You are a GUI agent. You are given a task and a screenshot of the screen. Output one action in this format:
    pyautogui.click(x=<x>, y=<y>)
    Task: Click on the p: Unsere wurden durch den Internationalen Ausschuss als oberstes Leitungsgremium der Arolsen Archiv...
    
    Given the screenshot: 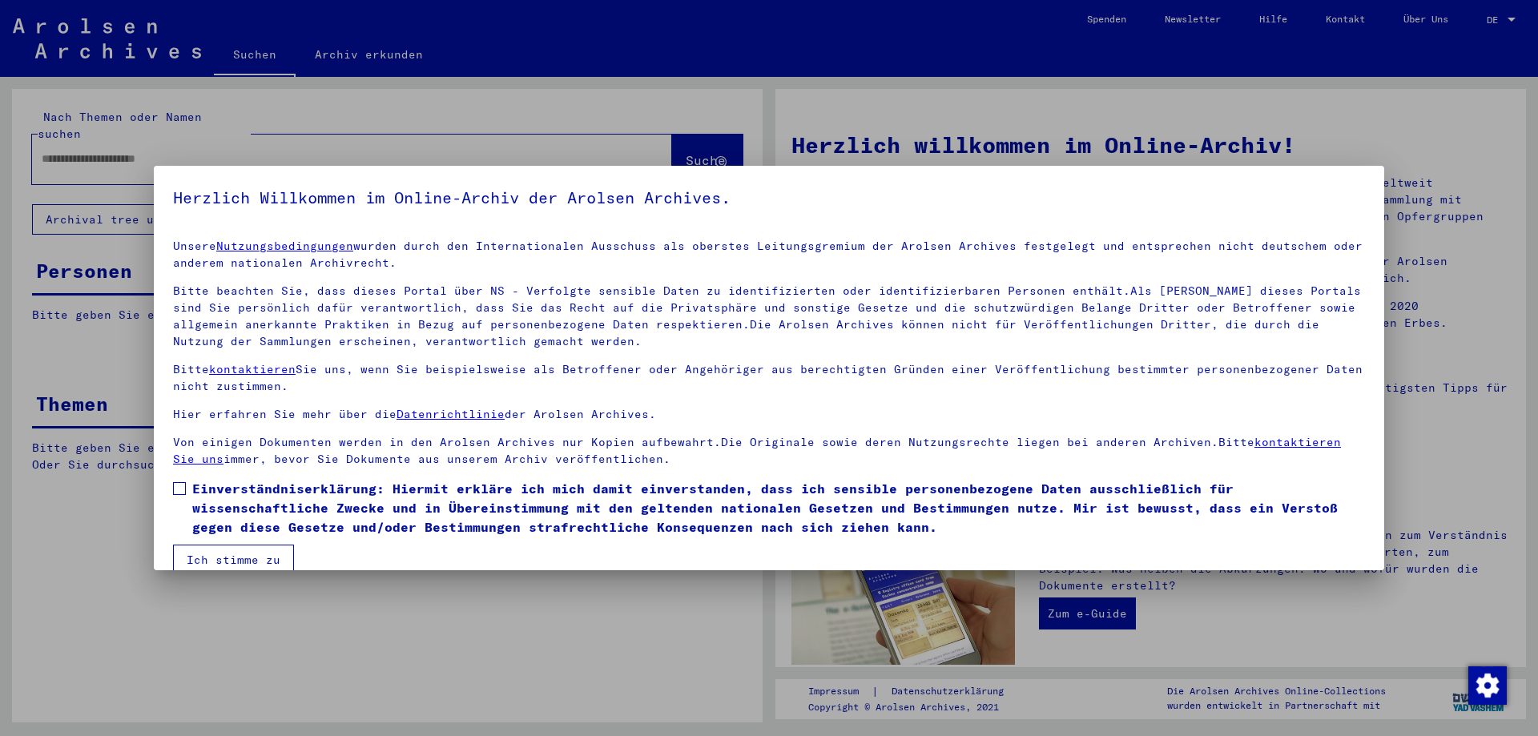 What is the action you would take?
    pyautogui.click(x=769, y=255)
    